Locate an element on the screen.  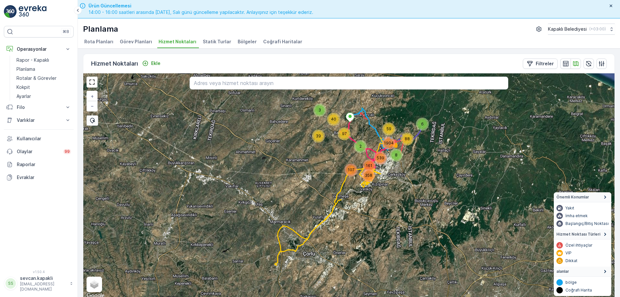
span: 59 is located at coordinates (389, 129).